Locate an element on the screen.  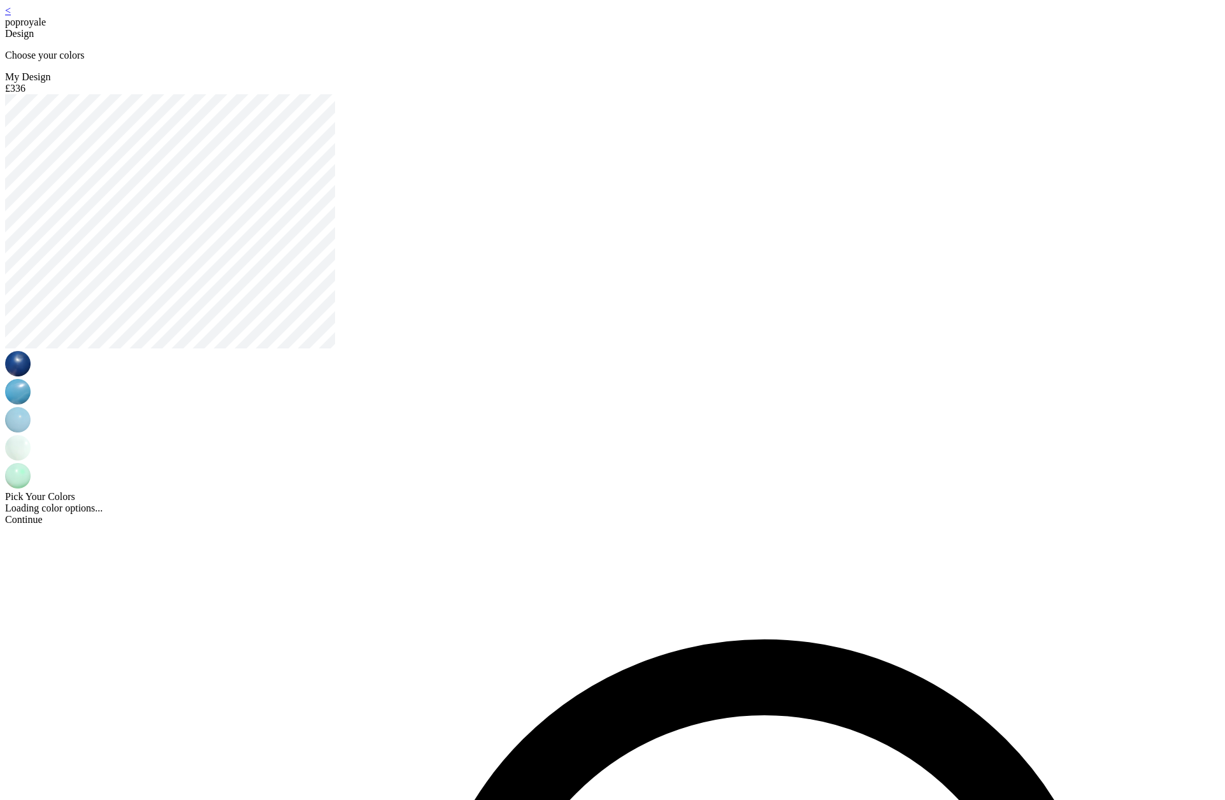
div: Design is located at coordinates (612, 34).